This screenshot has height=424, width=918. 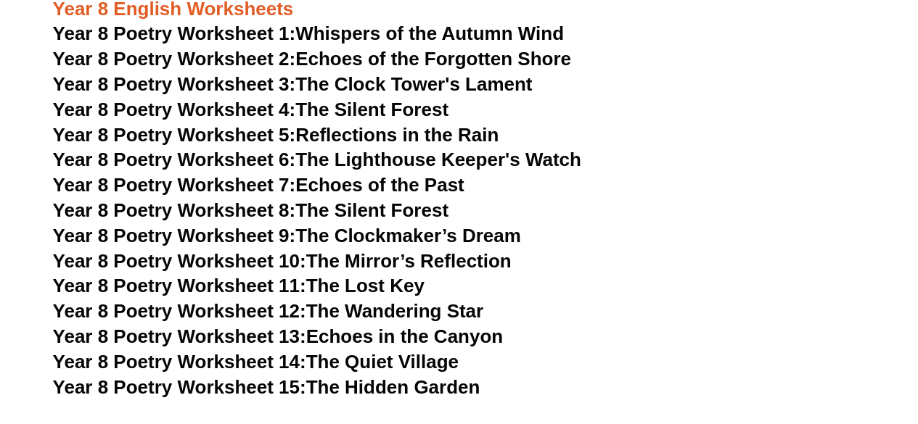 What do you see at coordinates (286, 236) in the screenshot?
I see `a: Year 8 Poetry Worksheet 9:The Clockmaker’s Dream` at bounding box center [286, 236].